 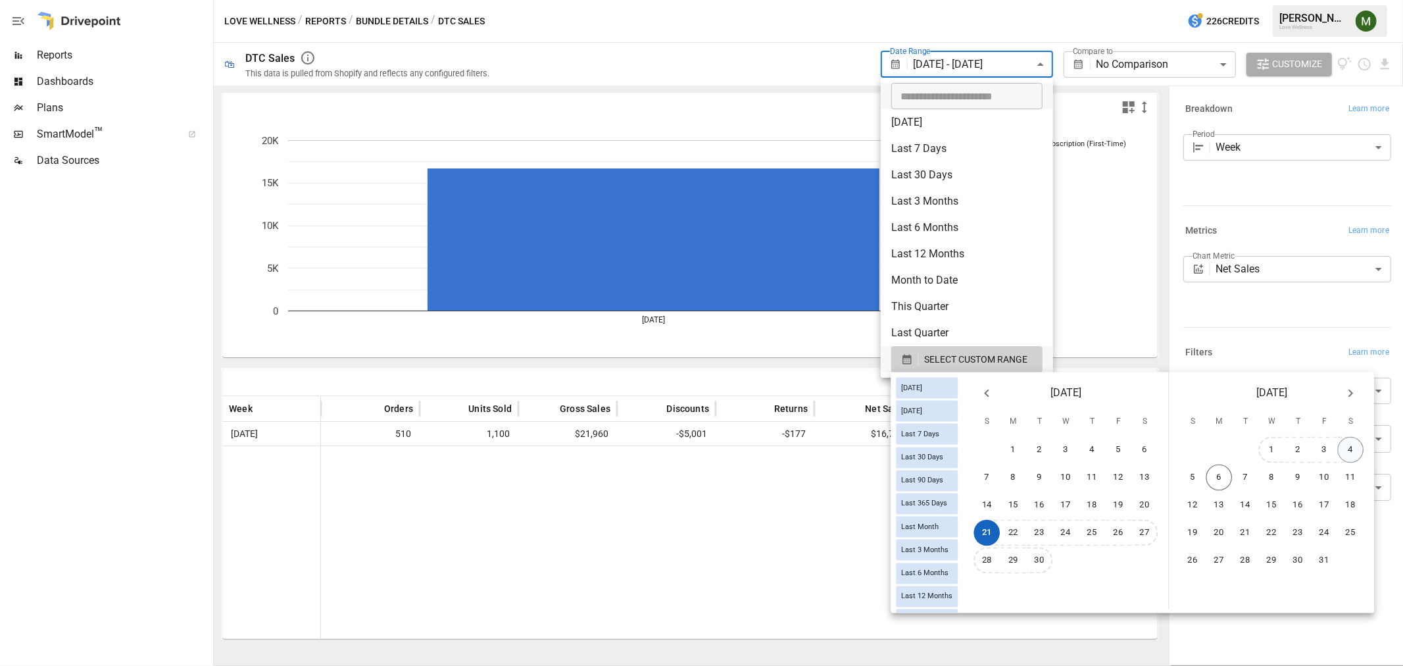 What do you see at coordinates (925, 549) in the screenshot?
I see `span: Last 3 Months` at bounding box center [925, 549].